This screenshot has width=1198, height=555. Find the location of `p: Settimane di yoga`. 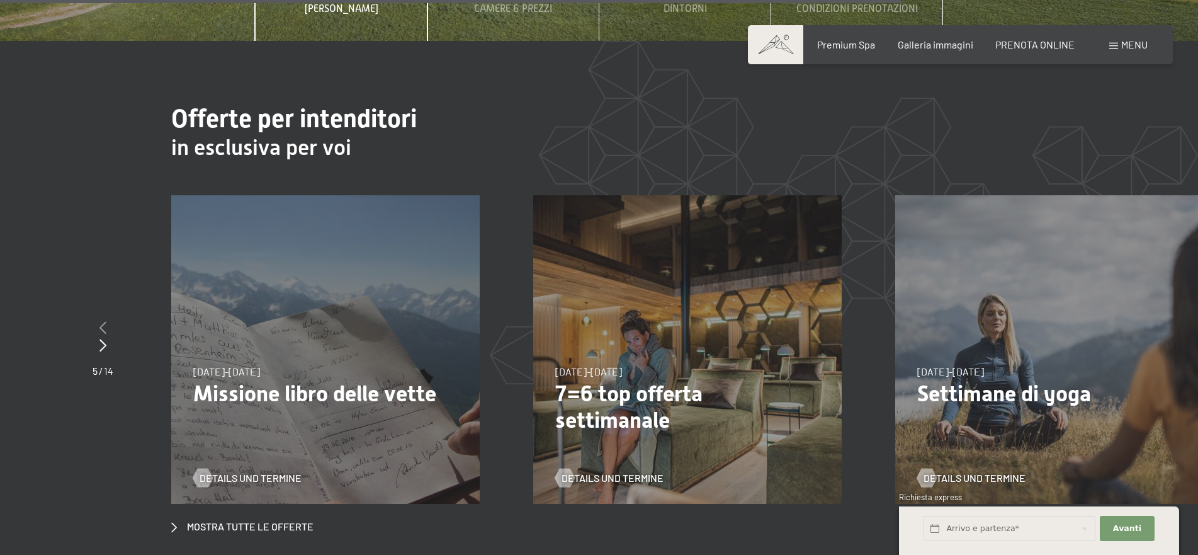

p: Settimane di yoga is located at coordinates (1049, 393).